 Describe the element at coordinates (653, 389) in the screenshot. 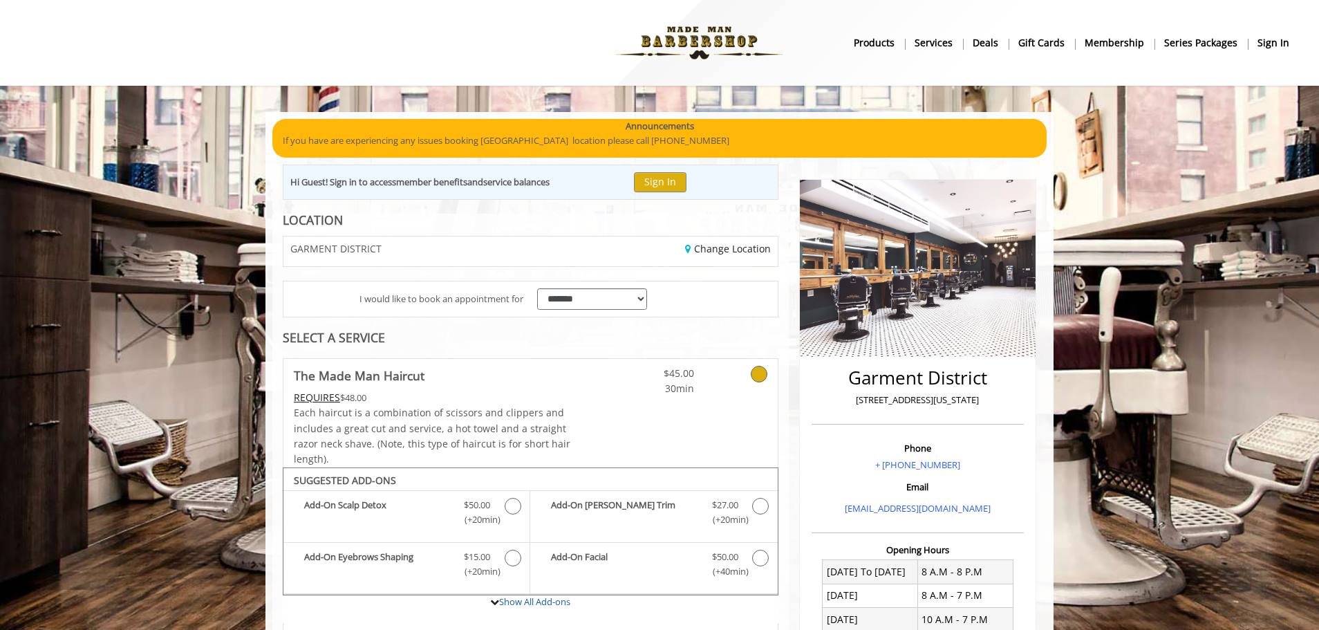

I see `span: 30min` at that location.